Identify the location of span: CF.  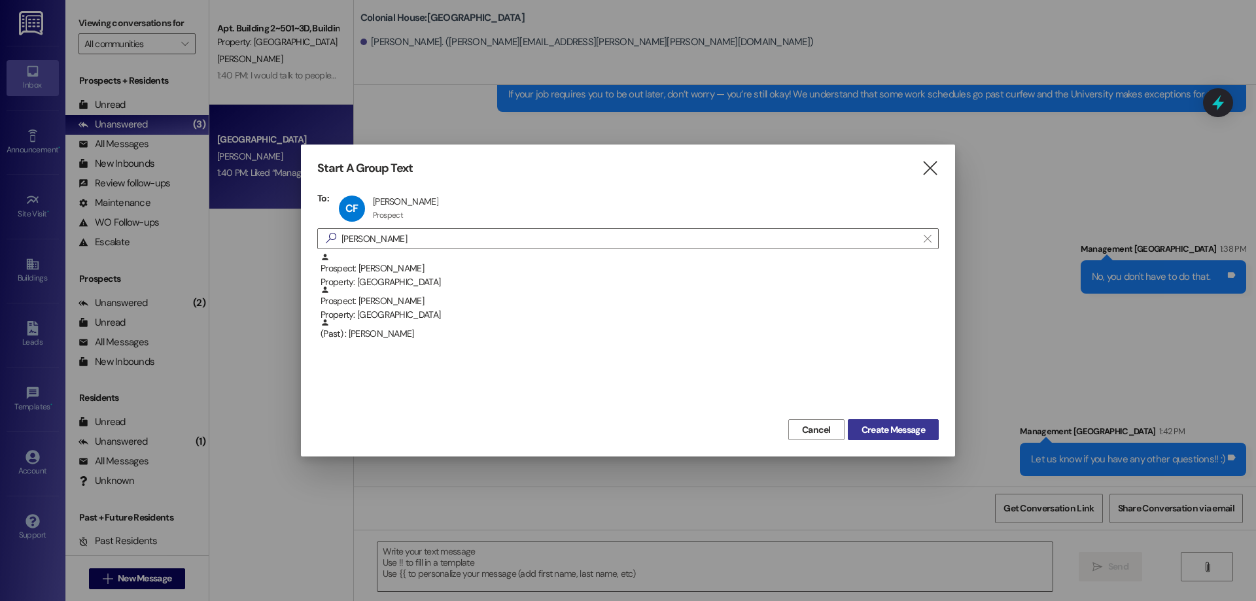
(351, 208).